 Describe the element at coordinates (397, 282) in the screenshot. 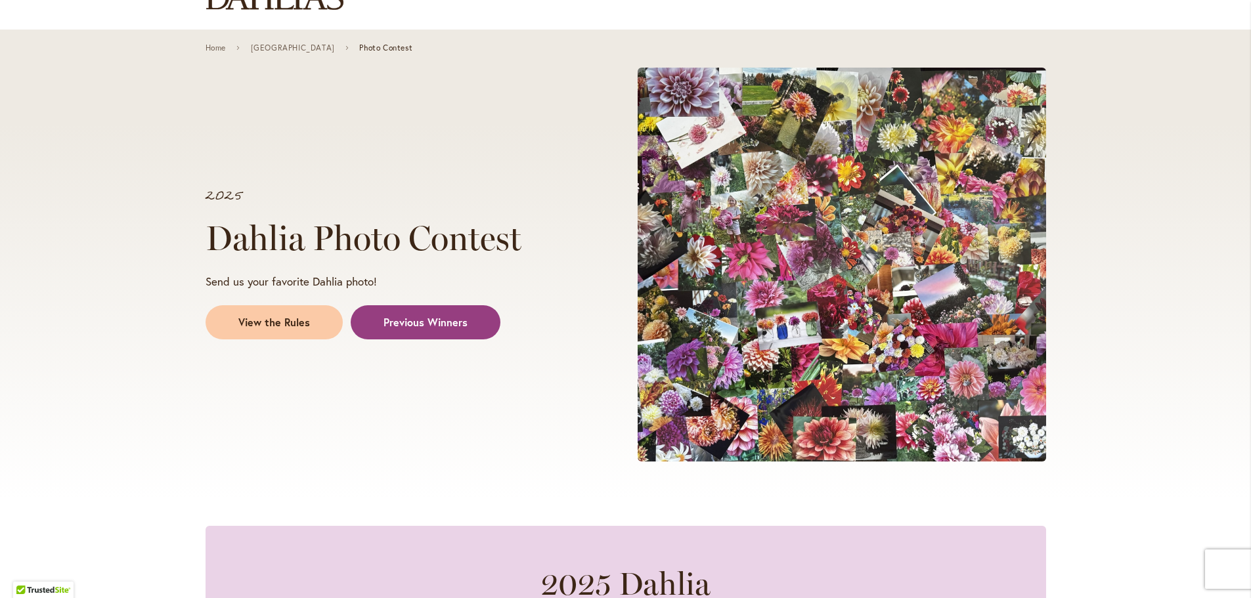

I see `p: Send us your favorite Dahlia photo!` at that location.